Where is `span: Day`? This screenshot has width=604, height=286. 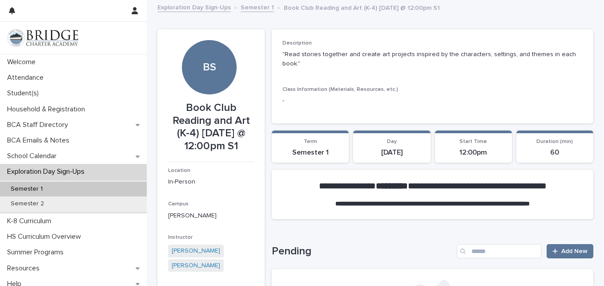 span: Day is located at coordinates (392, 142).